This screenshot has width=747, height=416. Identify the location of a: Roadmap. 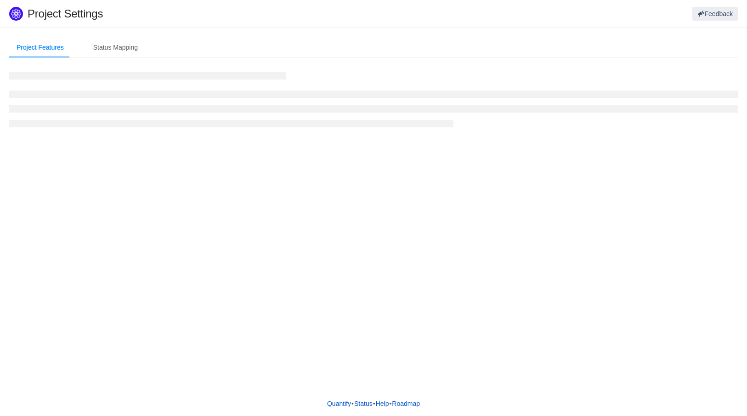
(406, 403).